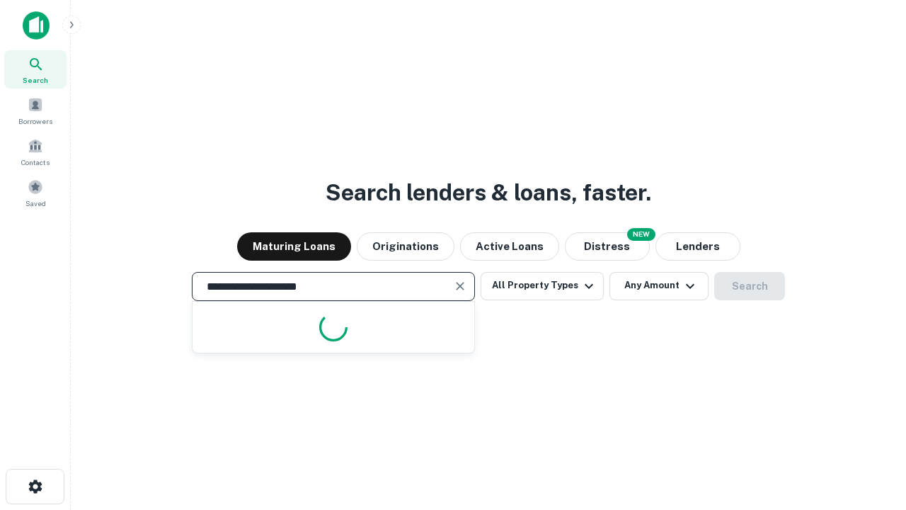 This screenshot has width=906, height=510. What do you see at coordinates (698, 246) in the screenshot?
I see `button: Lenders` at bounding box center [698, 246].